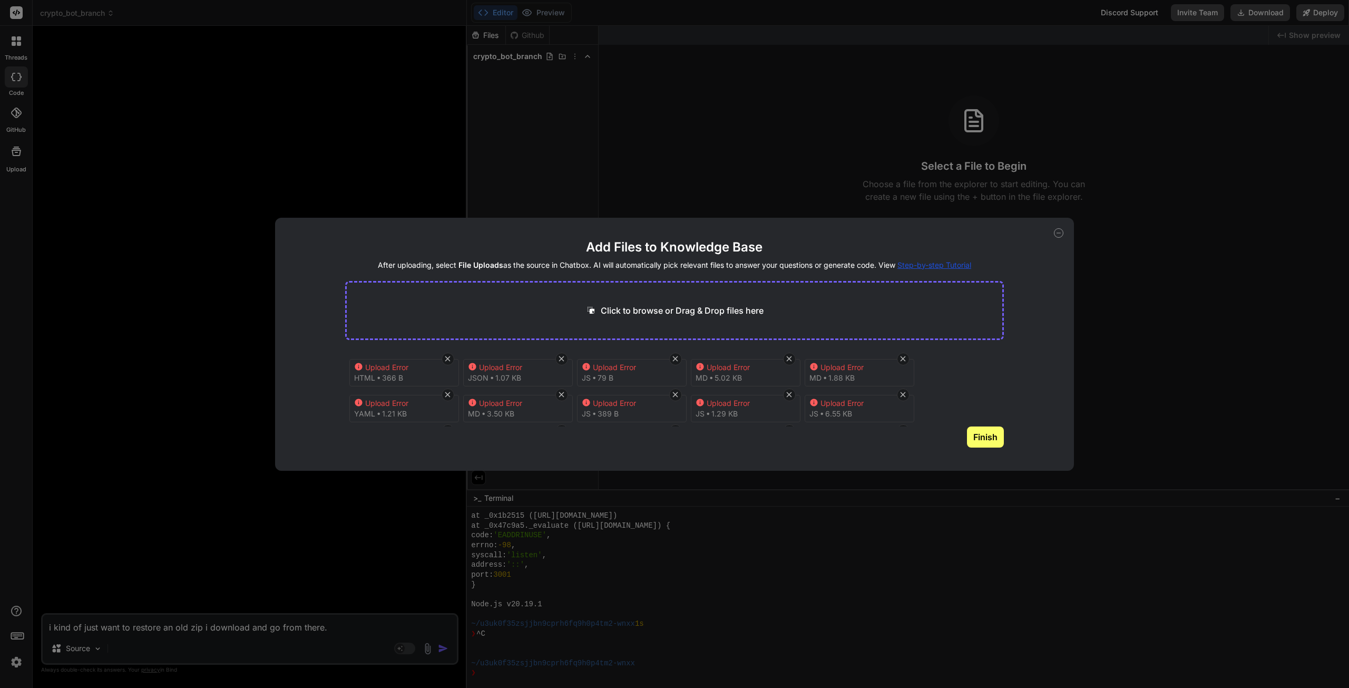 Image resolution: width=1349 pixels, height=688 pixels. Describe the element at coordinates (508, 378) in the screenshot. I see `span: 1.07 KB` at that location.